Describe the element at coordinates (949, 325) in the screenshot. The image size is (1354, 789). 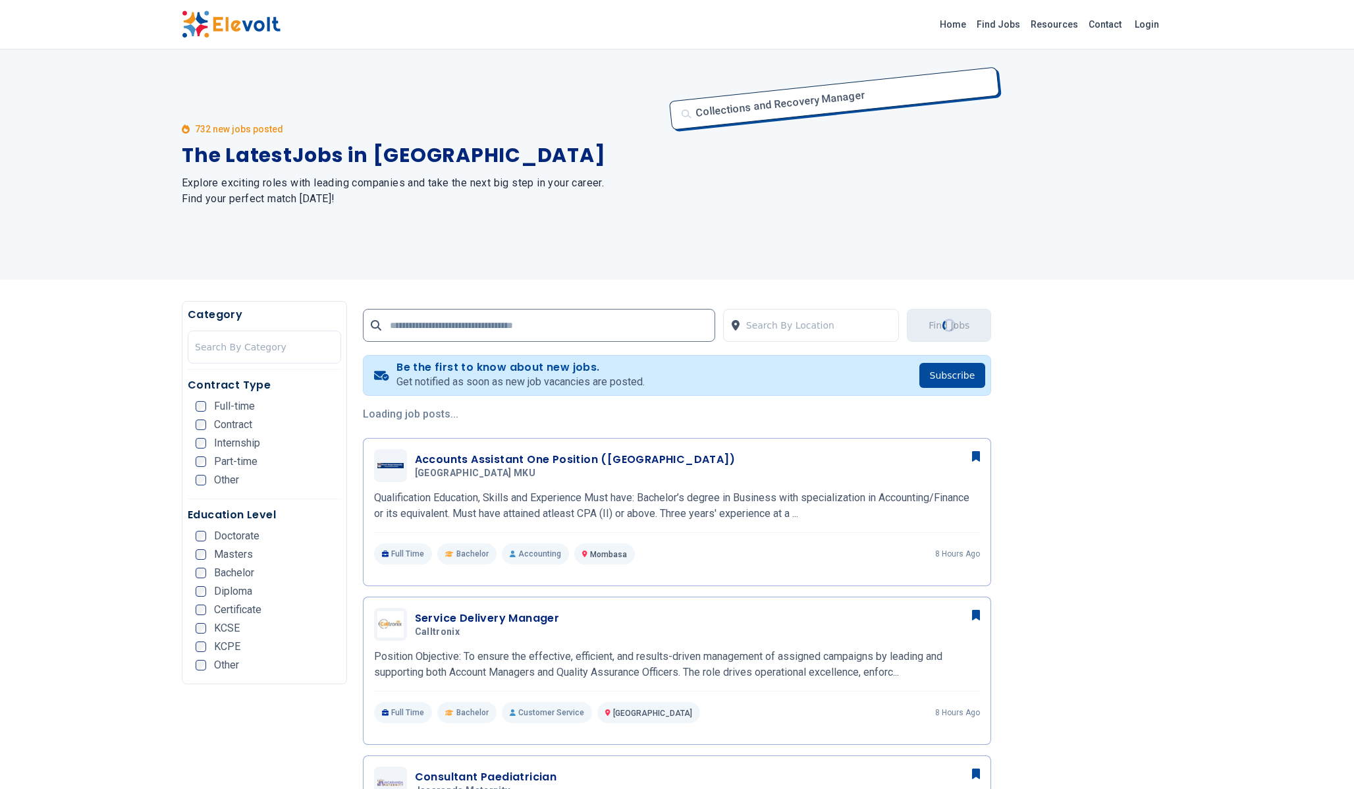
I see `div: Loading...` at that location.